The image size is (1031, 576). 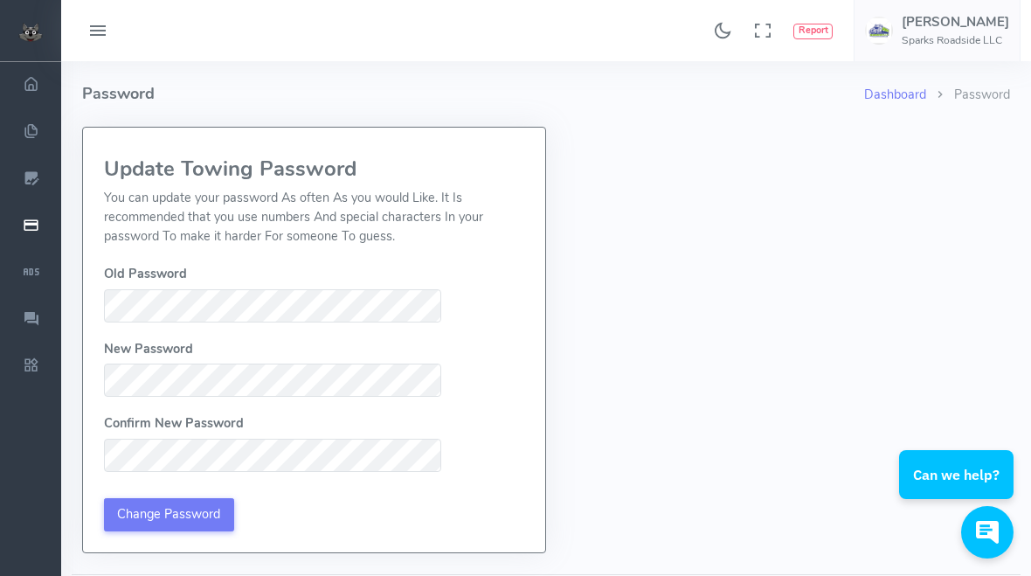 What do you see at coordinates (314, 169) in the screenshot?
I see `h3: Update Towing Password` at bounding box center [314, 169].